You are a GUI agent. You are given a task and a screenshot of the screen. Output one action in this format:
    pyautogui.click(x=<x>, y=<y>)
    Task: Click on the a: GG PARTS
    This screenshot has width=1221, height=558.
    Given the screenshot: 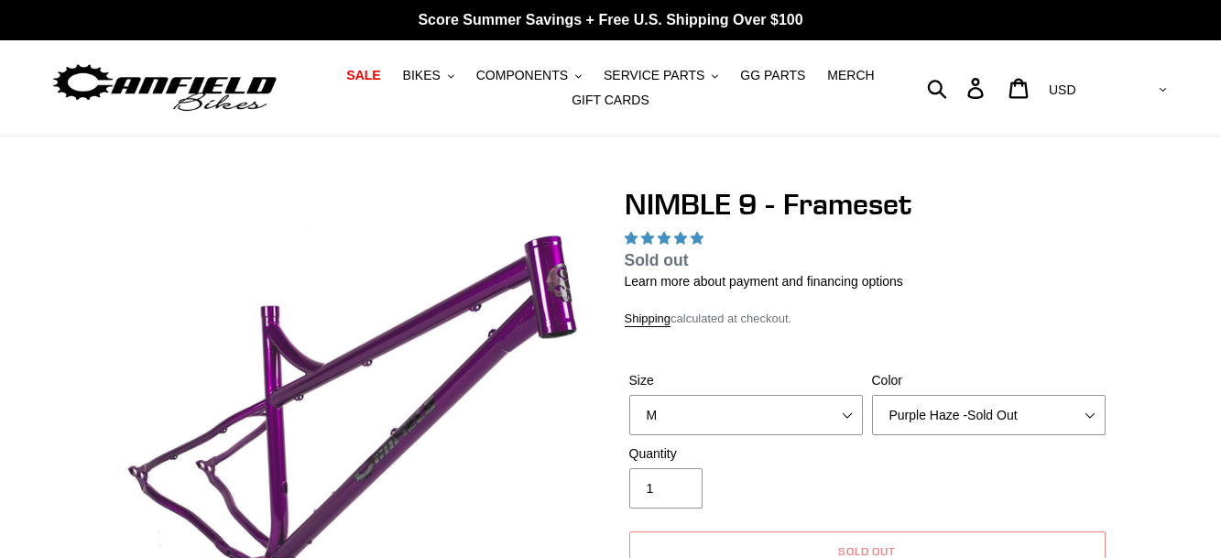 What is the action you would take?
    pyautogui.click(x=772, y=75)
    